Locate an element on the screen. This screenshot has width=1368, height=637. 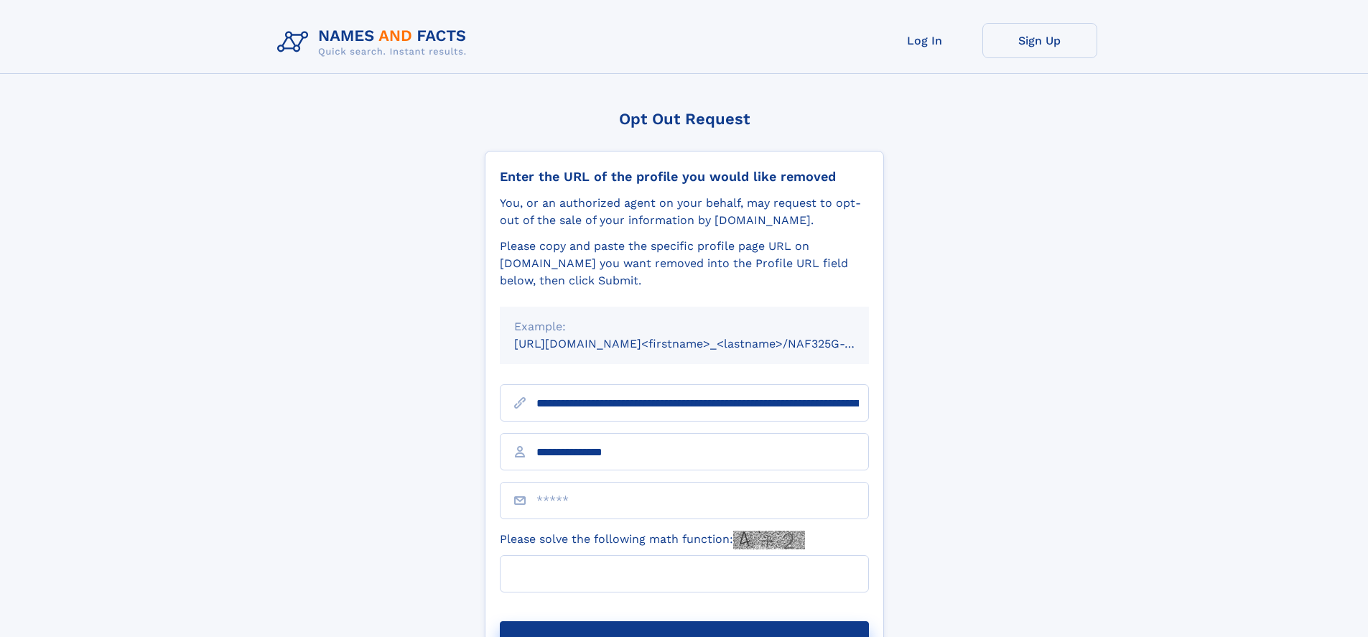
img: Logo Names and Facts is located at coordinates (375, 42).